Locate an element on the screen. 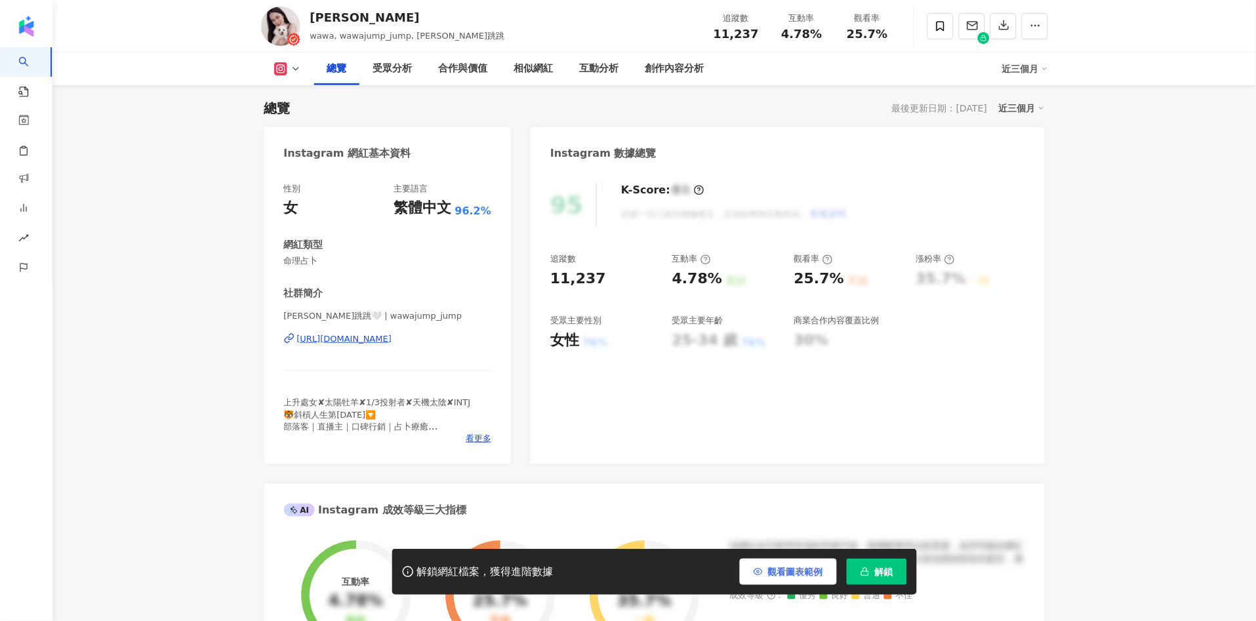  button: 觀看圖表範例 is located at coordinates (788, 572).